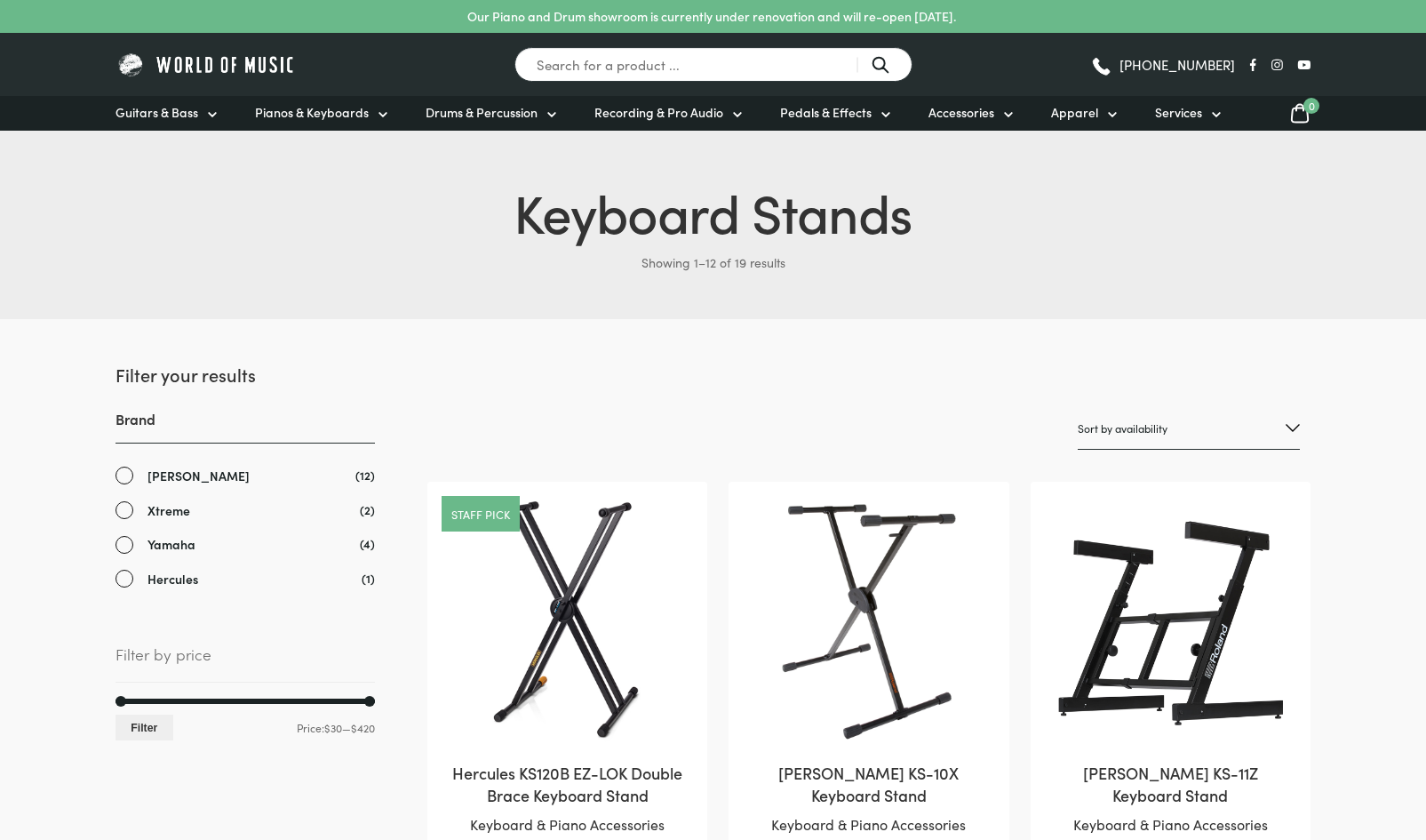  Describe the element at coordinates (144, 726) in the screenshot. I see `button: Filter` at that location.